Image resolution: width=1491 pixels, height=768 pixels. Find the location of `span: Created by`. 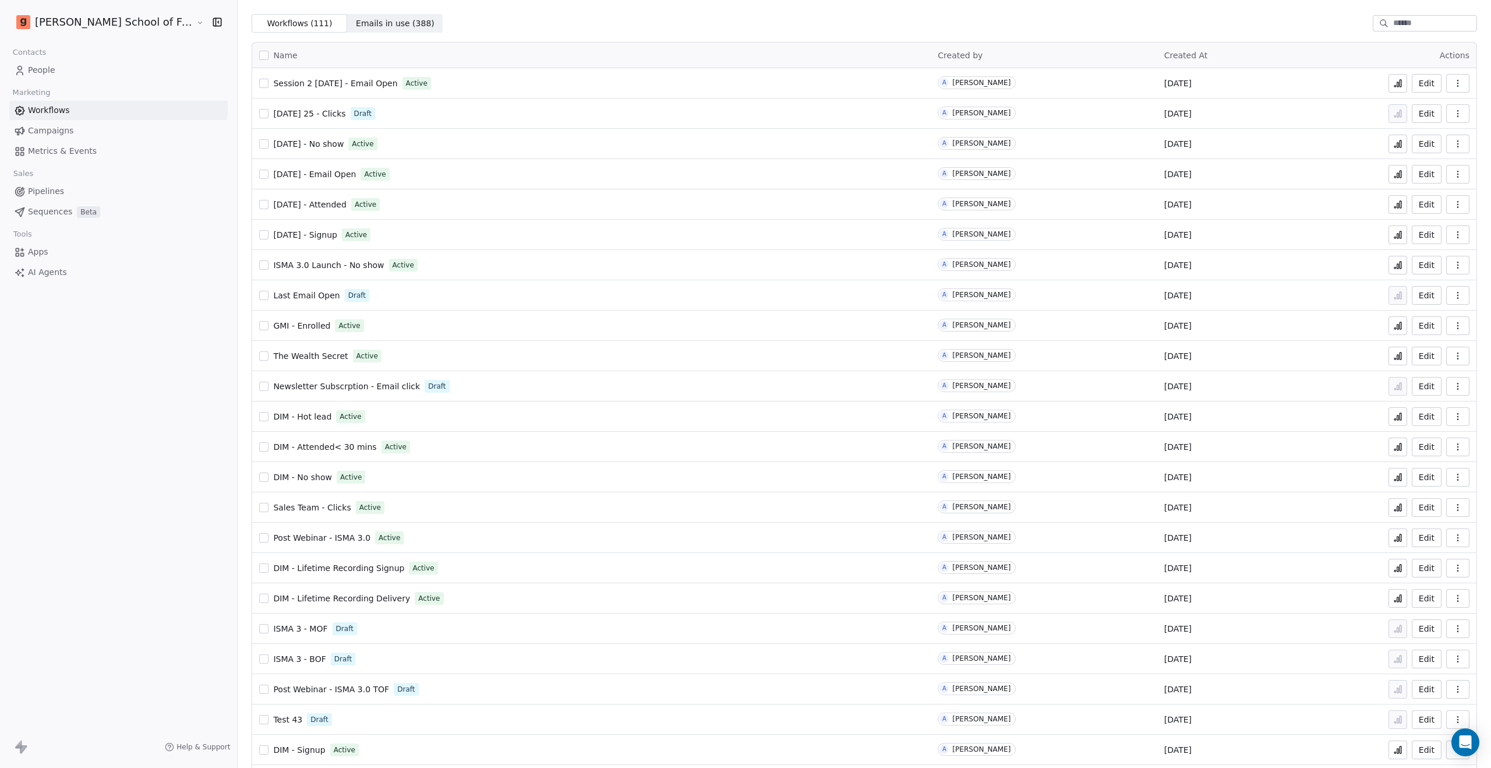

span: Created by is located at coordinates (960, 55).